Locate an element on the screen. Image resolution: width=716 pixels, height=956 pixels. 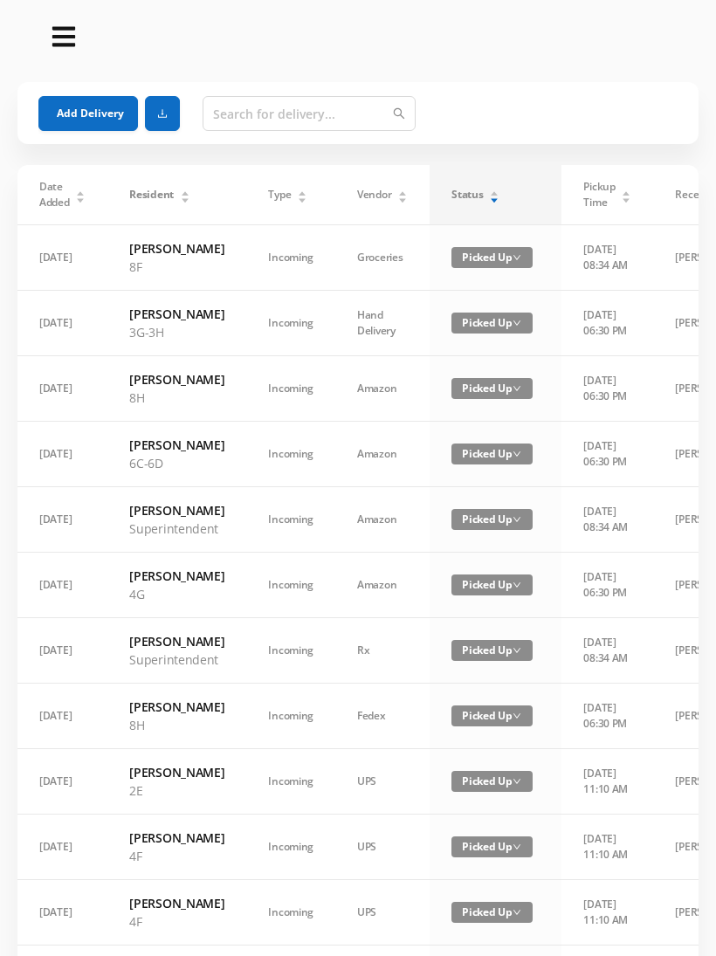
input: Search for delivery... is located at coordinates (309, 113).